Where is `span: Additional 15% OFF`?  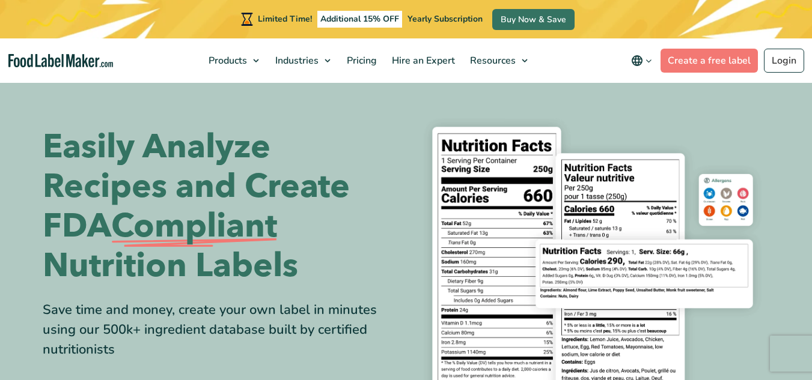 span: Additional 15% OFF is located at coordinates (359, 19).